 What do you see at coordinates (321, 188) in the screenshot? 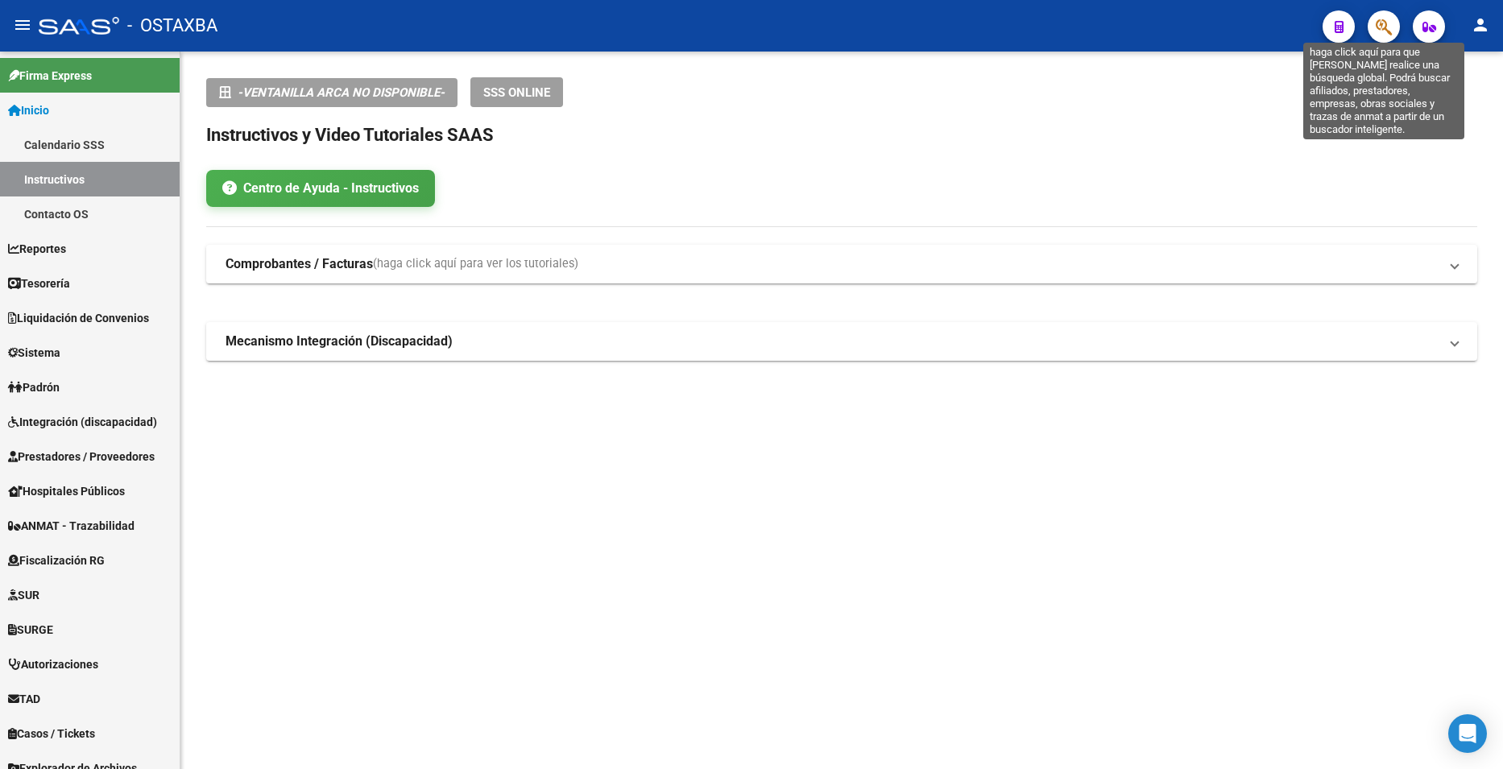
I see `a: Centro de Ayuda - Instructivos` at bounding box center [321, 188].